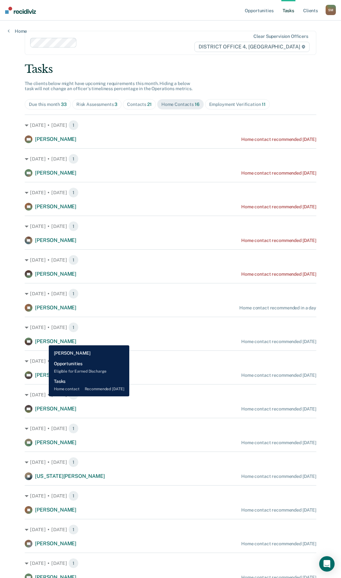  I want to click on div: Due this month, so click(48, 104).